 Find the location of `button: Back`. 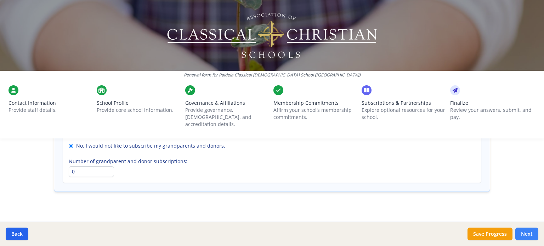

button: Back is located at coordinates (17, 234).